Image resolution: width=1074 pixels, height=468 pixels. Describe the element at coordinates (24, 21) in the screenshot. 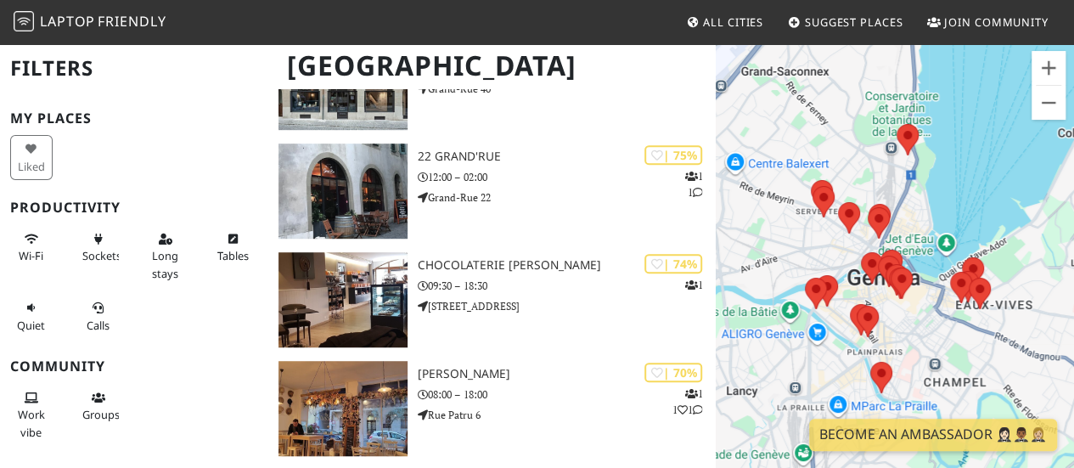

I see `img: LaptopFriendly` at that location.